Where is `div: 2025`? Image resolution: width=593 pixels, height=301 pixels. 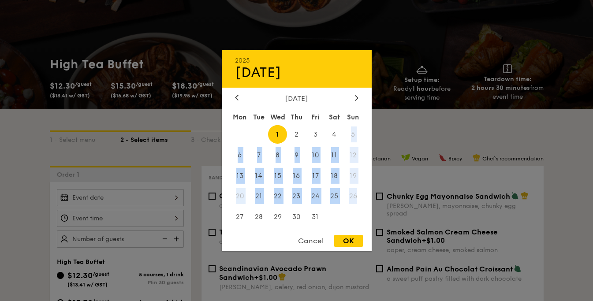
div: 2025 is located at coordinates (297, 60).